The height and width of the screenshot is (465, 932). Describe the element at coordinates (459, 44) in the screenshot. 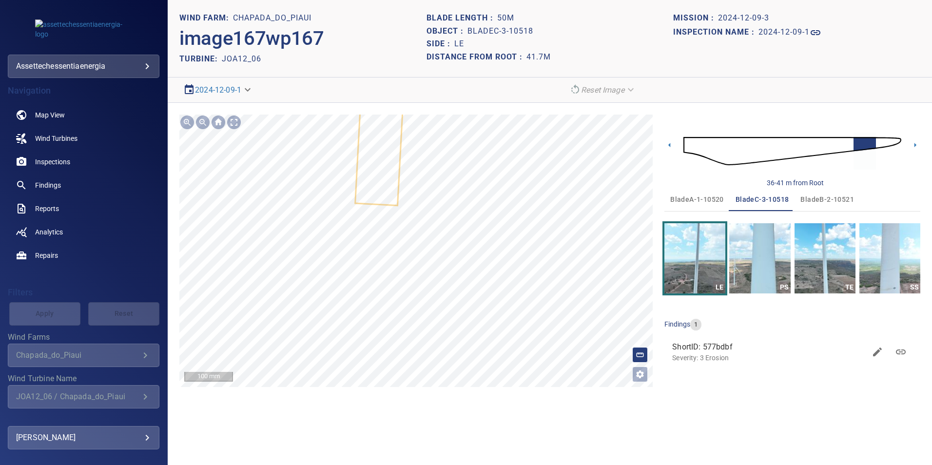

I see `h1: LE` at that location.